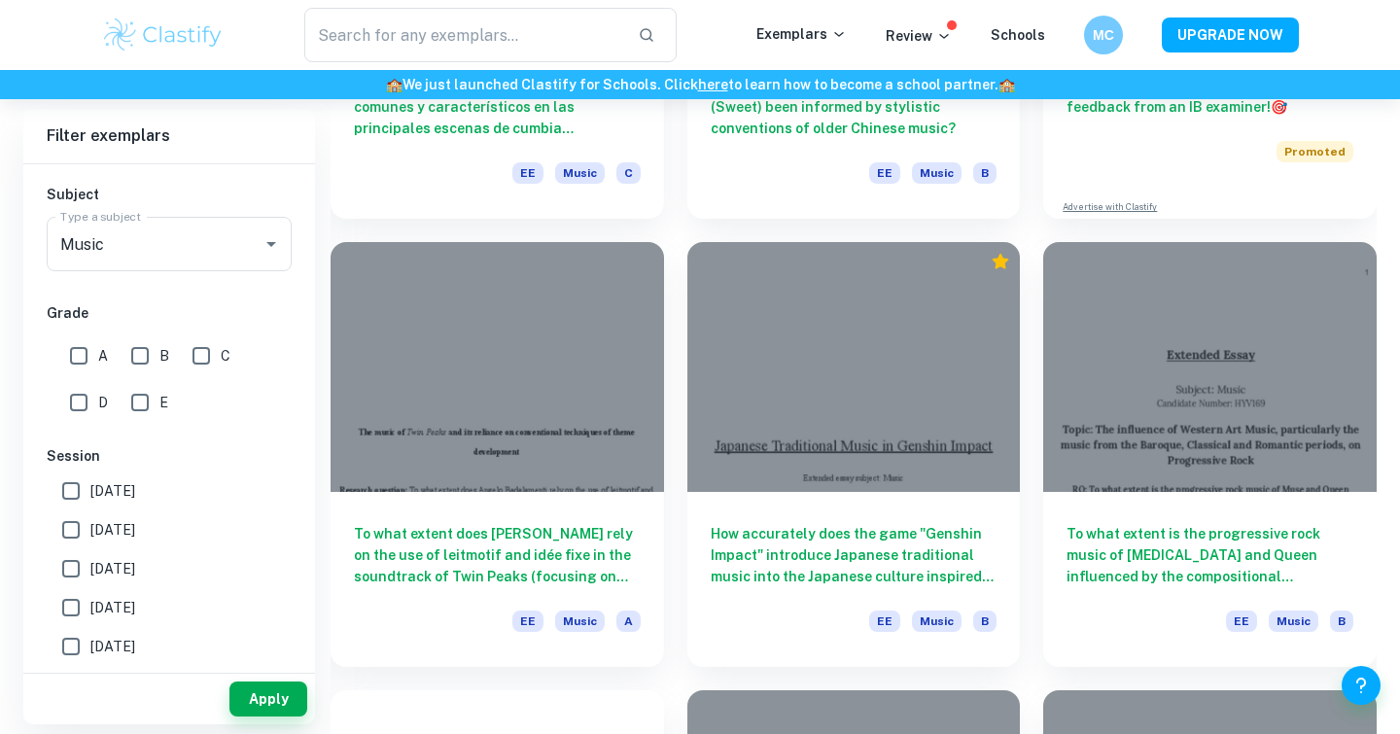 This screenshot has height=734, width=1400. I want to click on h6: Subject, so click(169, 194).